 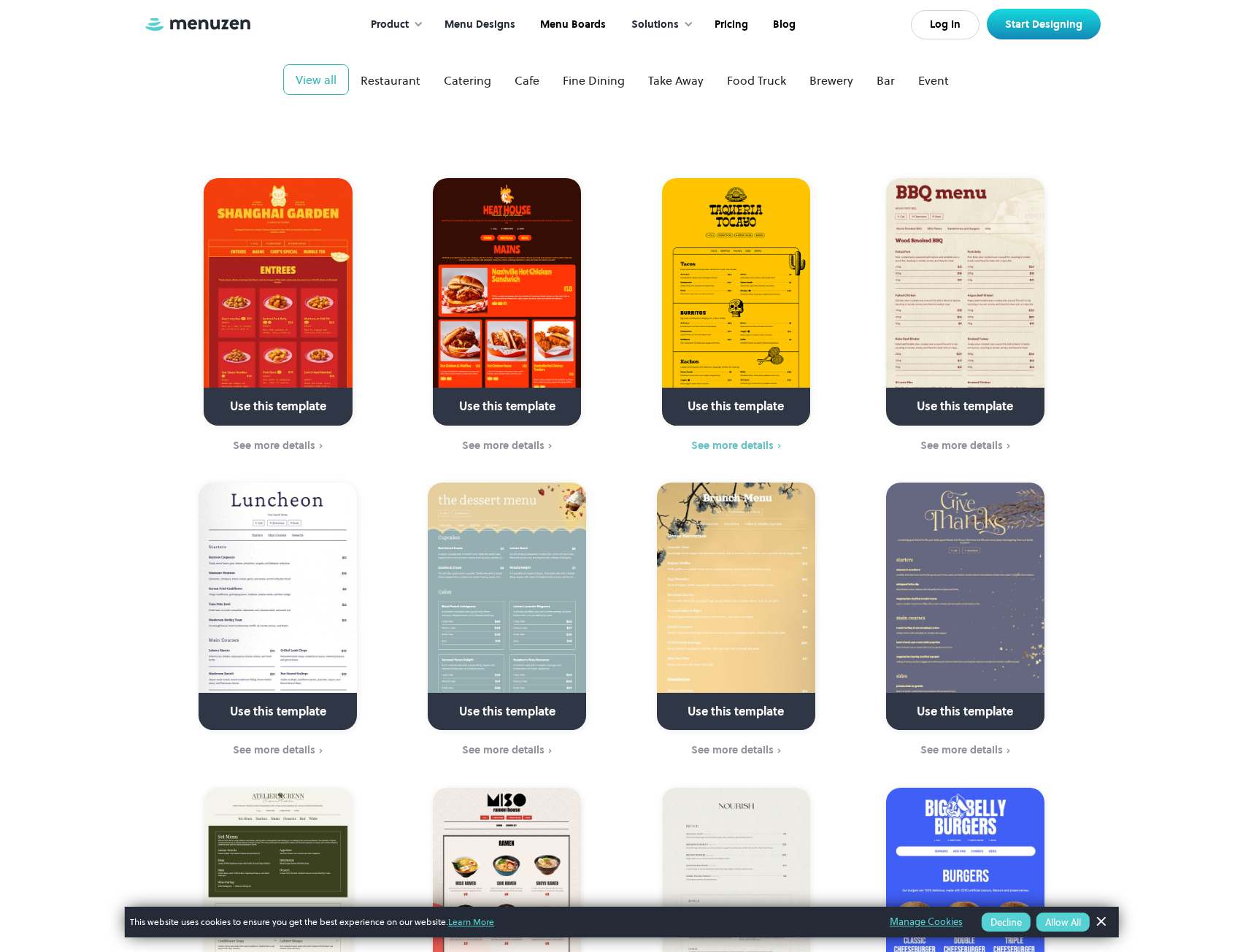 What do you see at coordinates (945, 25) in the screenshot?
I see `a: Log In` at bounding box center [945, 25].